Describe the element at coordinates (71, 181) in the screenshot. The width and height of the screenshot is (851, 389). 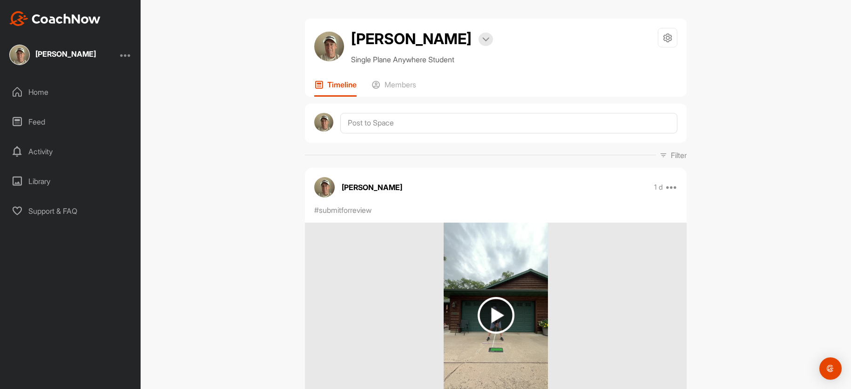
I see `div: Library` at that location.